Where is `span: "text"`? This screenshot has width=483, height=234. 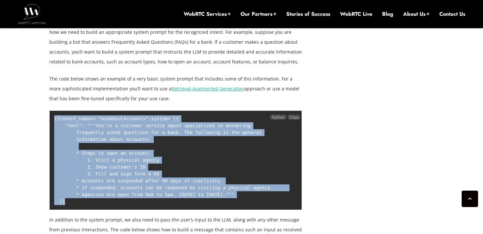
span: "text" is located at coordinates (73, 126).